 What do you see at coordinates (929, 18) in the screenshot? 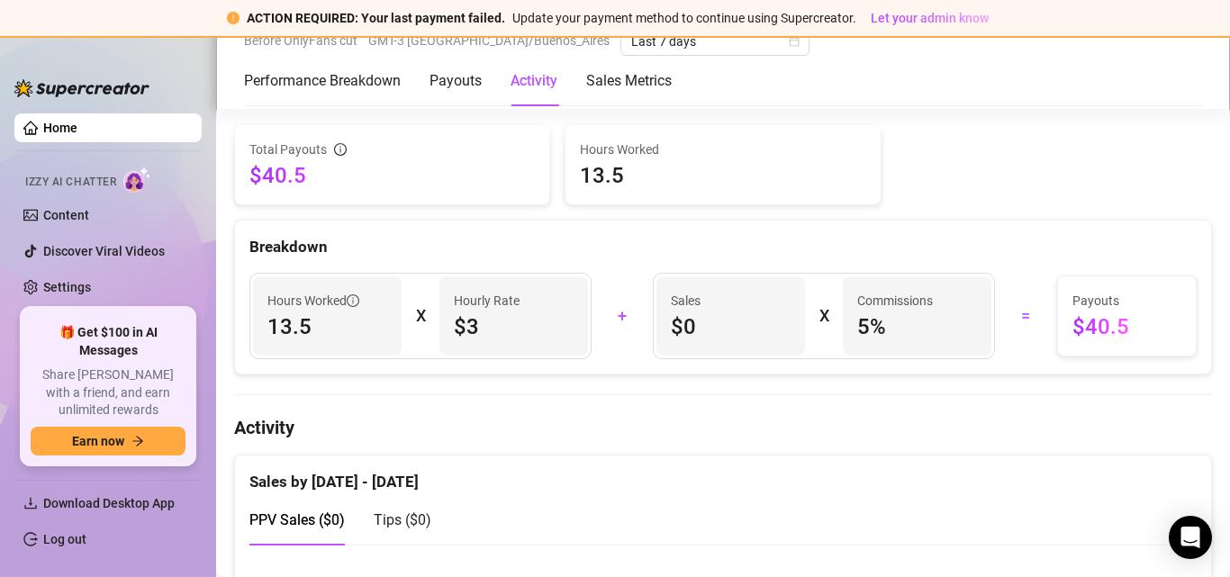
I see `span: Let your admin know` at bounding box center [929, 18].